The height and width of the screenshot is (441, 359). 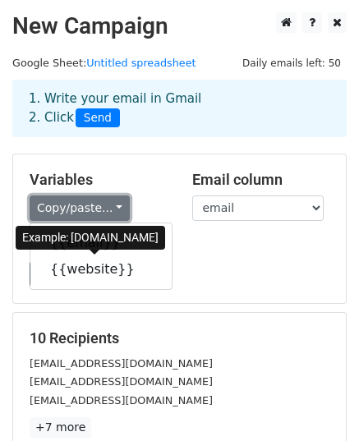 I want to click on div: Chat Widget, so click(x=318, y=402).